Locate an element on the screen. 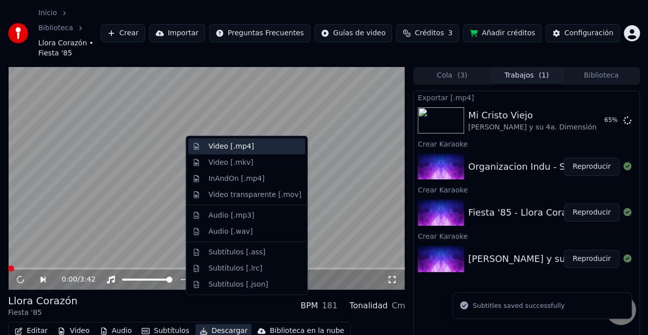 The width and height of the screenshot is (648, 335). button: Biblioteca is located at coordinates (601, 75).